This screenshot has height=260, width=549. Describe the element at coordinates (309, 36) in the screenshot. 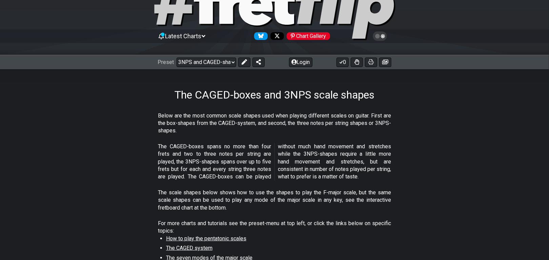

I see `div: Chart Gallery` at that location.